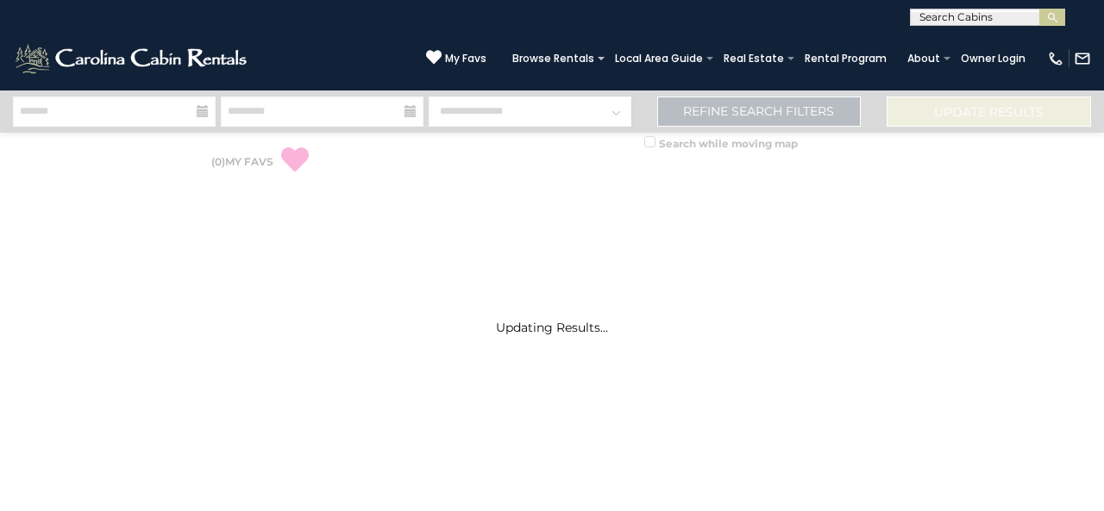  What do you see at coordinates (845, 59) in the screenshot?
I see `a: Rental Program` at bounding box center [845, 59].